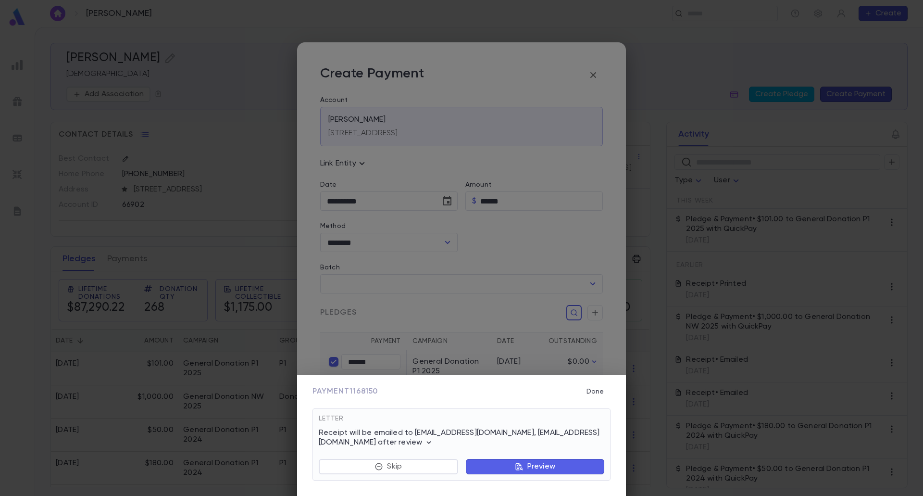 The height and width of the screenshot is (496, 923). Describe the element at coordinates (394, 466) in the screenshot. I see `p: Skip` at that location.